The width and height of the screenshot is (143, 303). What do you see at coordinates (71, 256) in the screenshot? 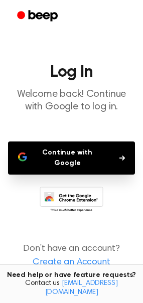
I see `p: Don’t have an account?` at bounding box center [71, 256].